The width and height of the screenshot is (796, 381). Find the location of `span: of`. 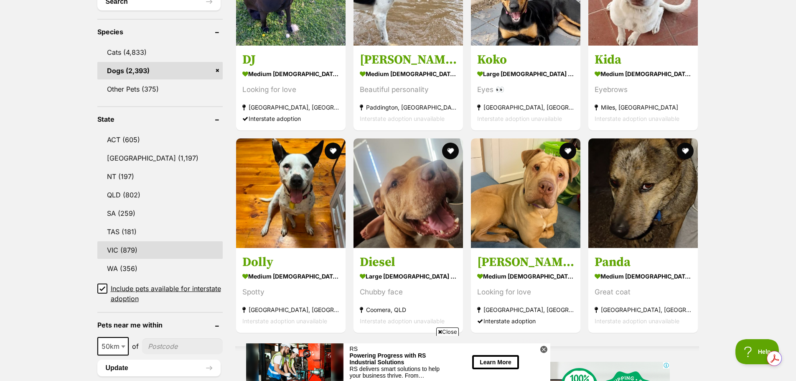

span: of is located at coordinates (135, 346).